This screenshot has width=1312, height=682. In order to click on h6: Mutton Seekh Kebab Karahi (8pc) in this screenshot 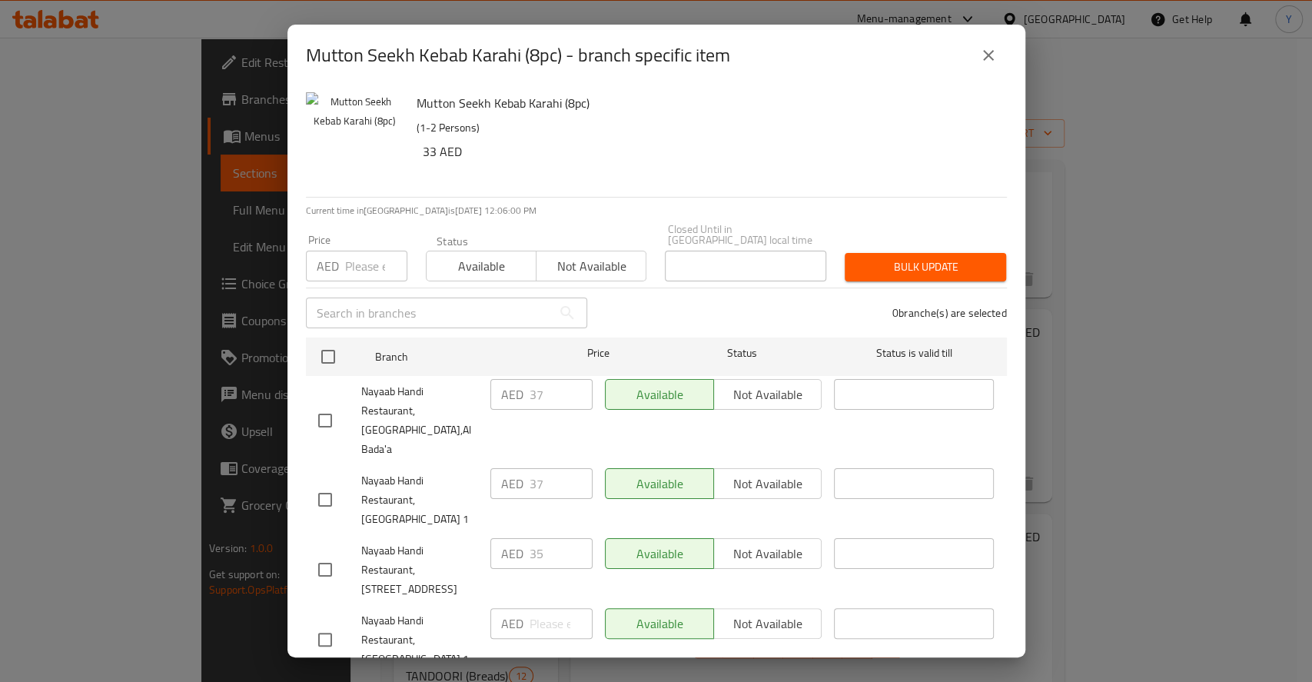, I will do `click(706, 103)`.